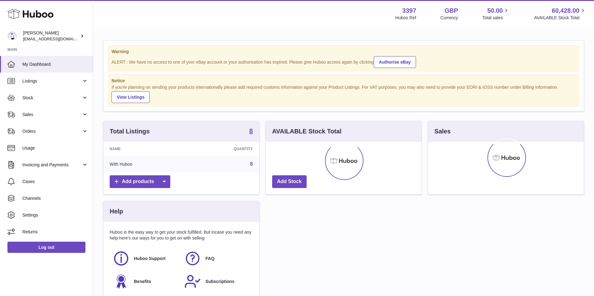 The image size is (594, 296). I want to click on span: My Dashboard, so click(55, 64).